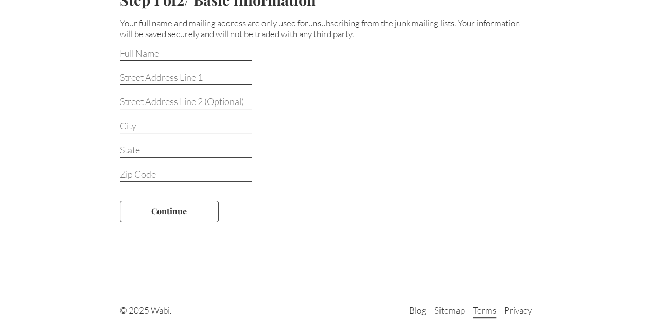  Describe the element at coordinates (381, 23) in the screenshot. I see `span: unsubscribing from the junk mailing lists` at that location.